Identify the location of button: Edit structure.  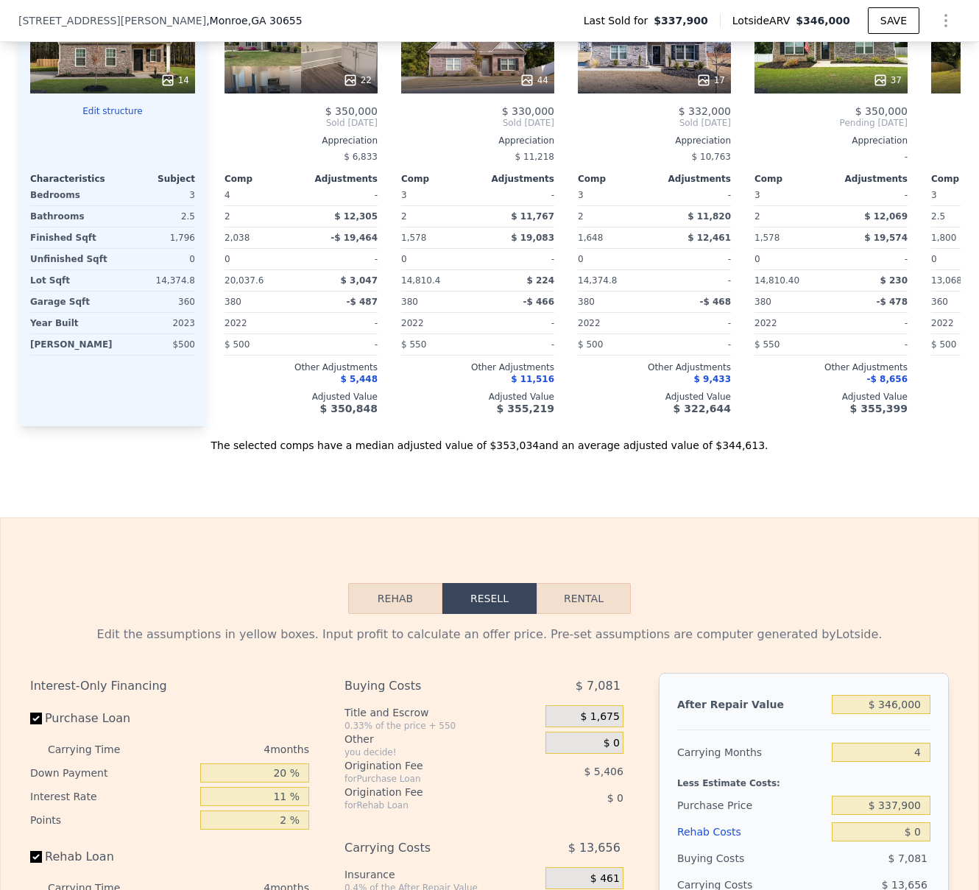
(113, 111).